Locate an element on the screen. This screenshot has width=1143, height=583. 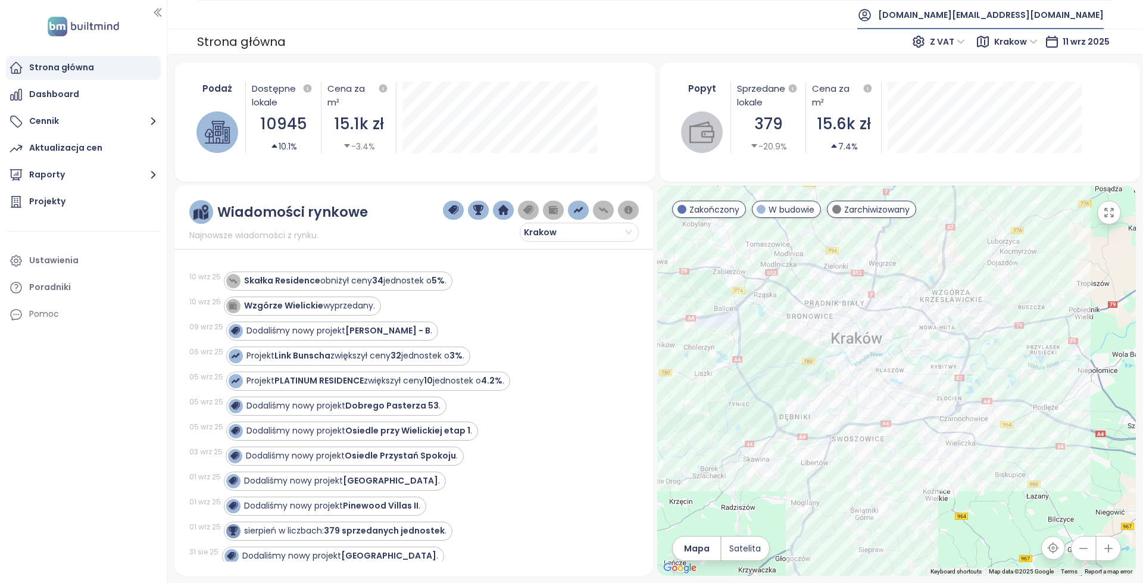
img: Google is located at coordinates (680, 568).